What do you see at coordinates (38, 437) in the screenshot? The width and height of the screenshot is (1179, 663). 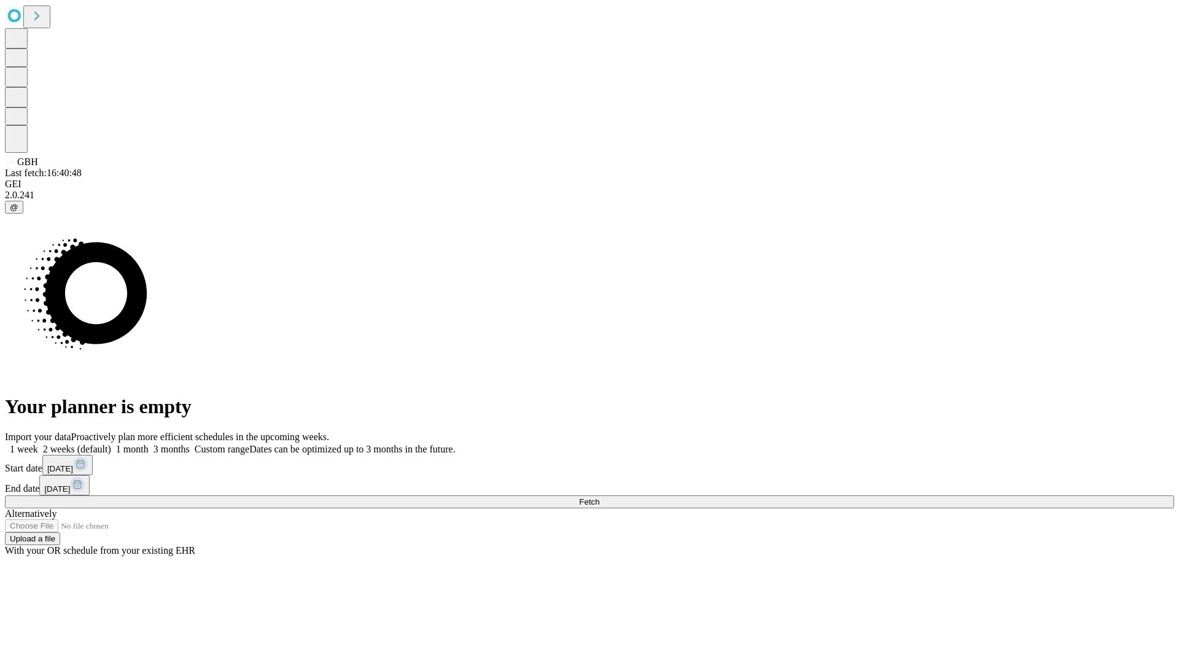 I see `span: Import your data` at bounding box center [38, 437].